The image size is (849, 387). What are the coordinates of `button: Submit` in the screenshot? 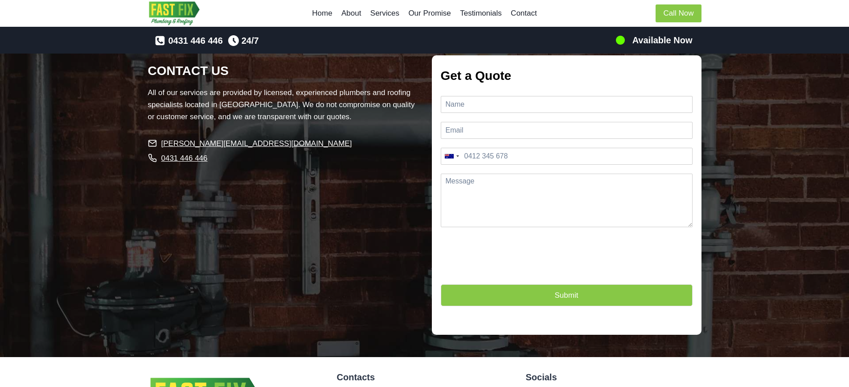 It's located at (567, 295).